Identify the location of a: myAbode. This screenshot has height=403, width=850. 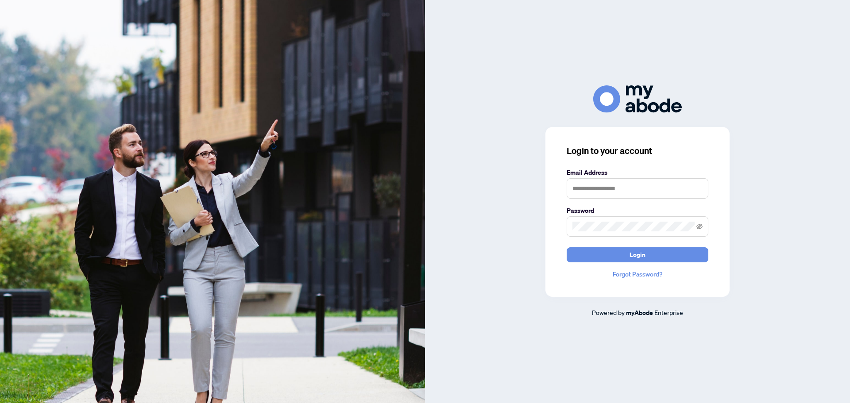
(639, 313).